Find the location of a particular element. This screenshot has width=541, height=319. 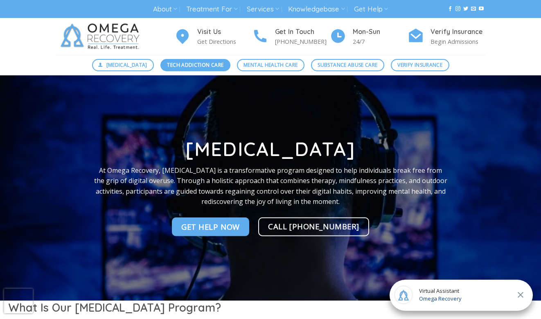

a: Verify Insurance Begin Admissions is located at coordinates (447, 36).